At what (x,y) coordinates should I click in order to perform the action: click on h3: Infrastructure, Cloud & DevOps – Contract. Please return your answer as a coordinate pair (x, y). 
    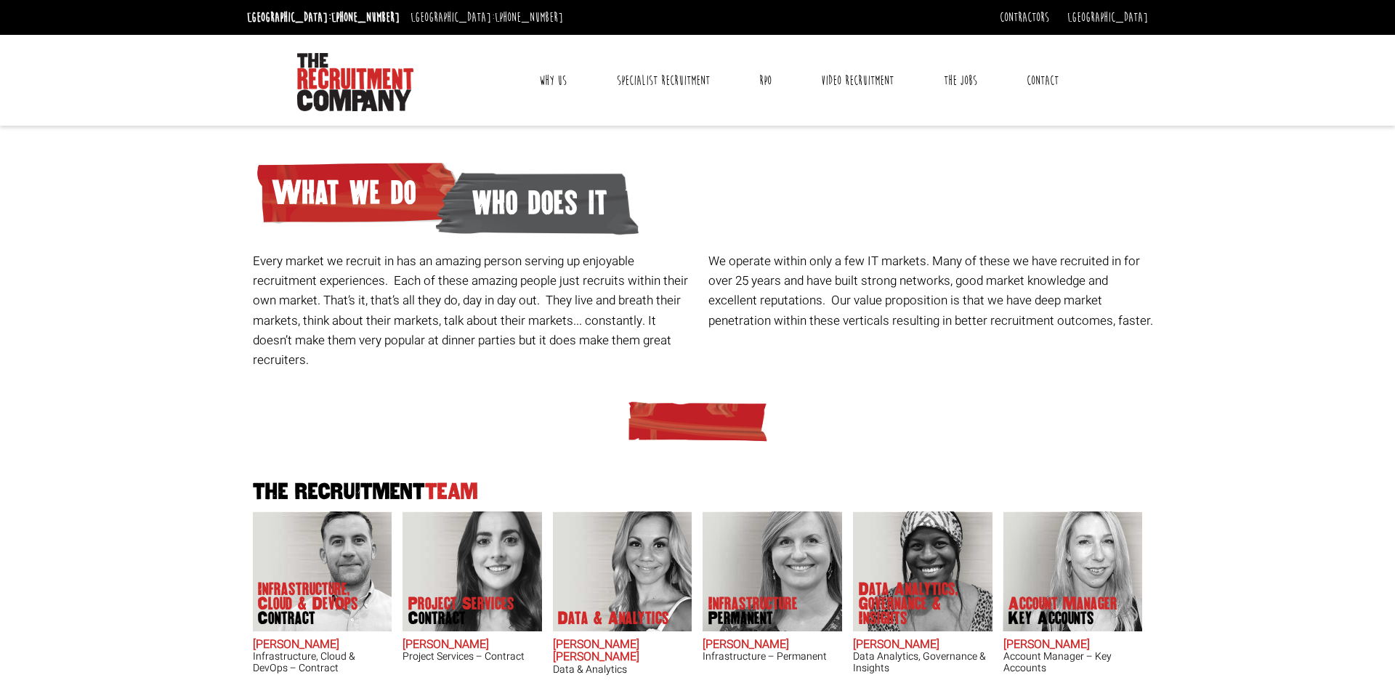
    Looking at the image, I should click on (323, 662).